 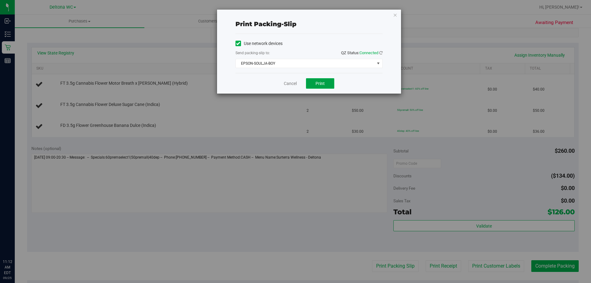 I want to click on span: EPSON-SOULJA-BOY, so click(x=305, y=63).